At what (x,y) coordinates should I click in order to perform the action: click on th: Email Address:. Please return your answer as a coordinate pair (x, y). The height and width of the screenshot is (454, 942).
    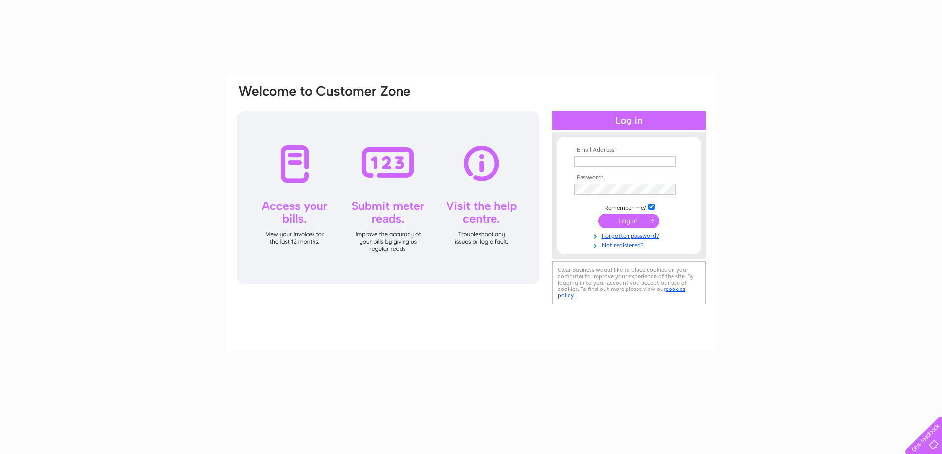
    Looking at the image, I should click on (629, 150).